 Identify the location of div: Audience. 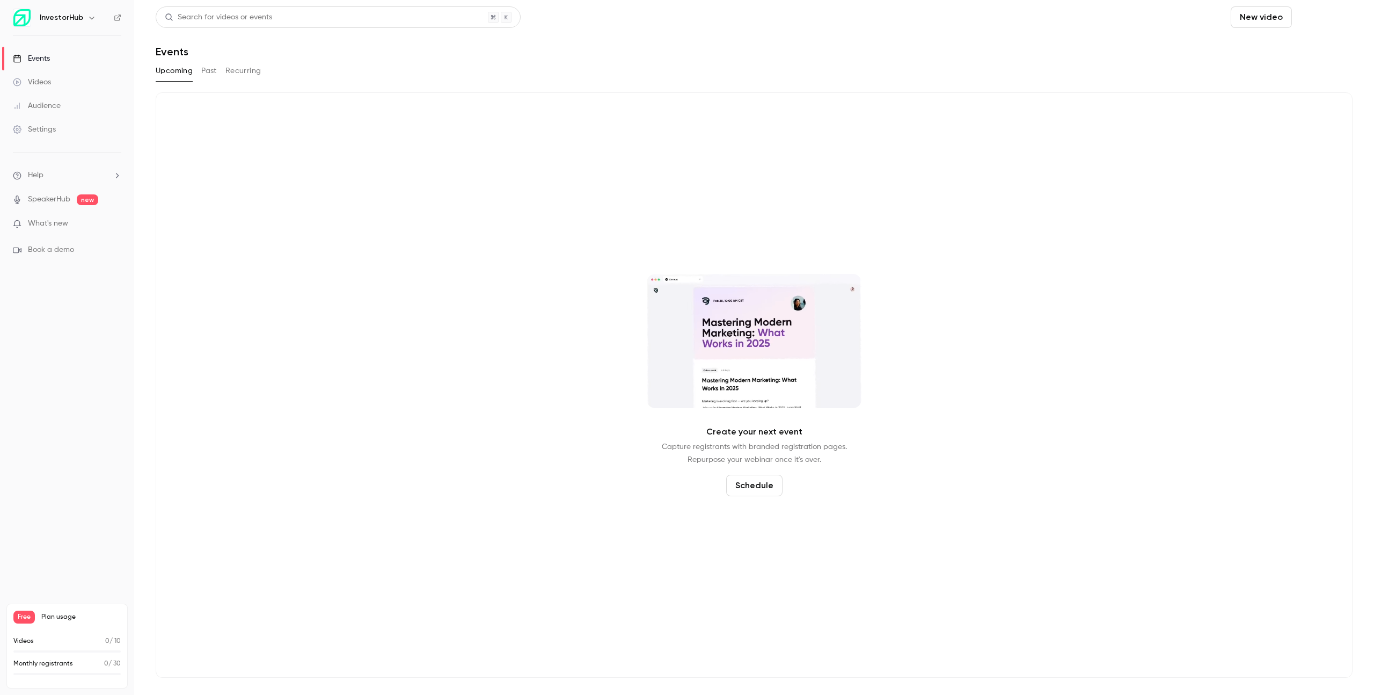
(36, 106).